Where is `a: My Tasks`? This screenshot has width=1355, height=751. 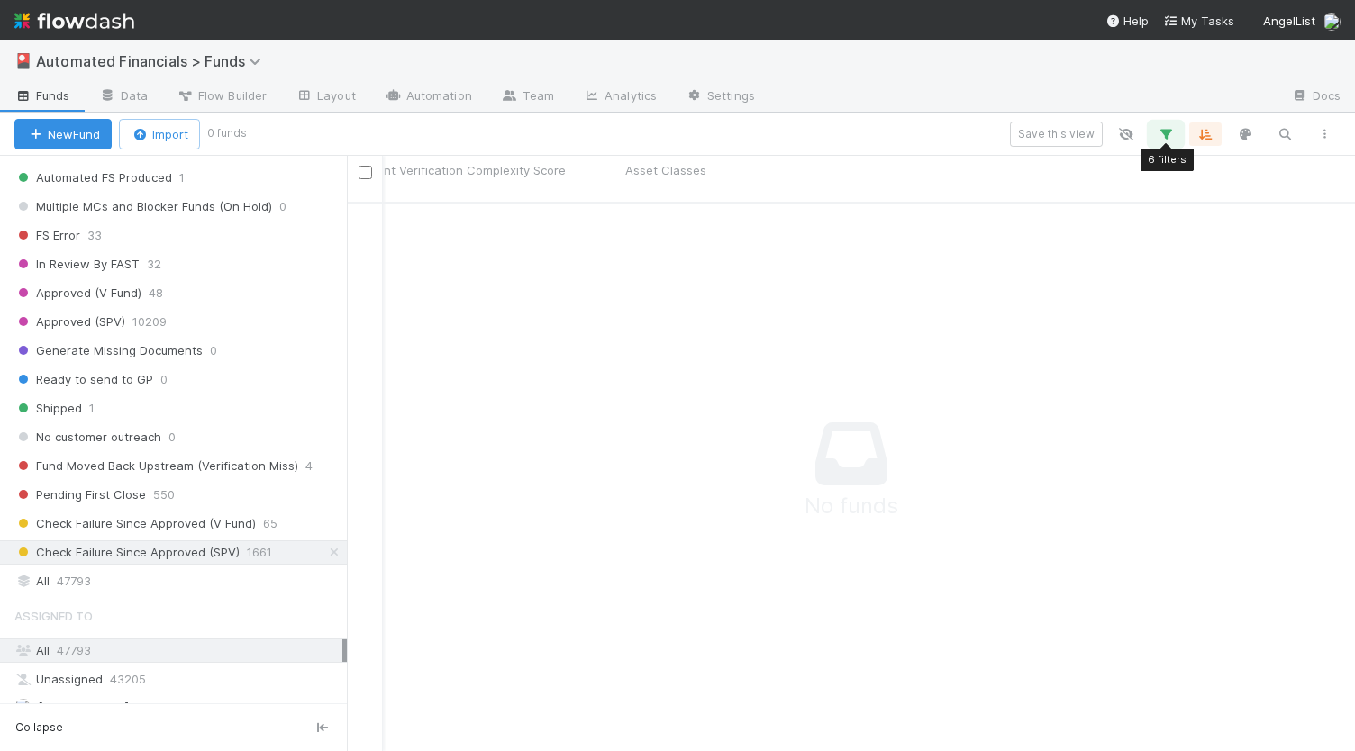
a: My Tasks is located at coordinates (1198, 21).